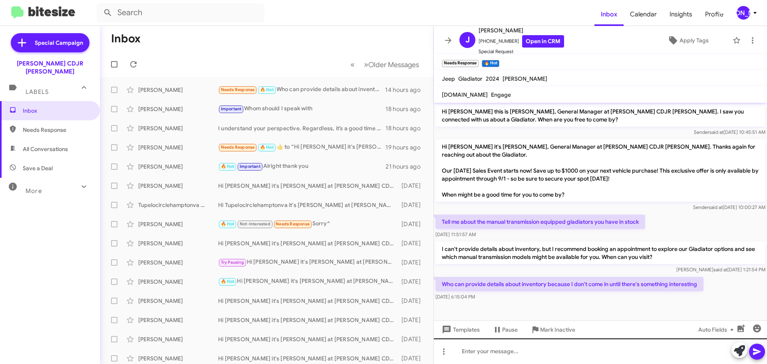 The image size is (767, 364). I want to click on span: Not-Interested, so click(255, 224).